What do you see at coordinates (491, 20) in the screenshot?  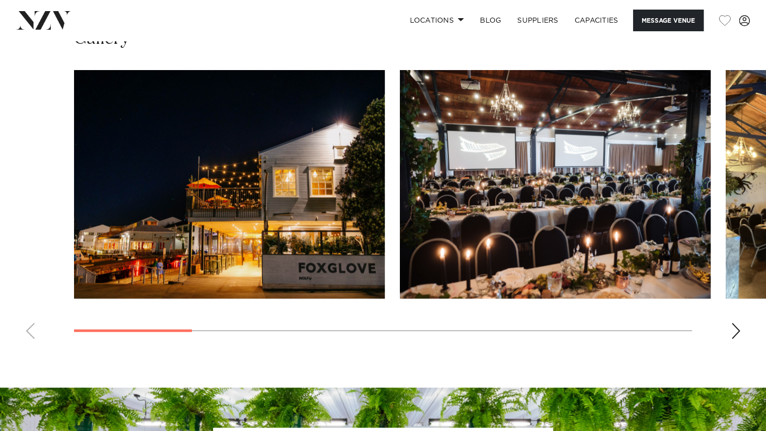 I see `a: BLOG` at bounding box center [491, 20].